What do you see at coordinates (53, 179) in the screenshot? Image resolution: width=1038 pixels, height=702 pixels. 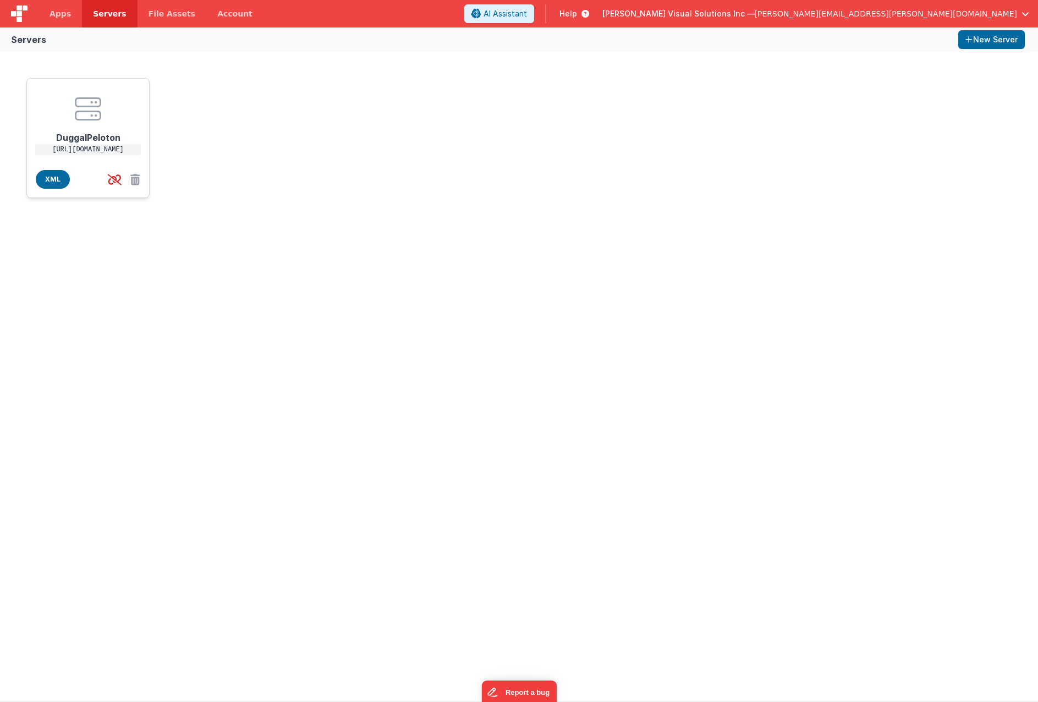 I see `span: XML` at bounding box center [53, 179].